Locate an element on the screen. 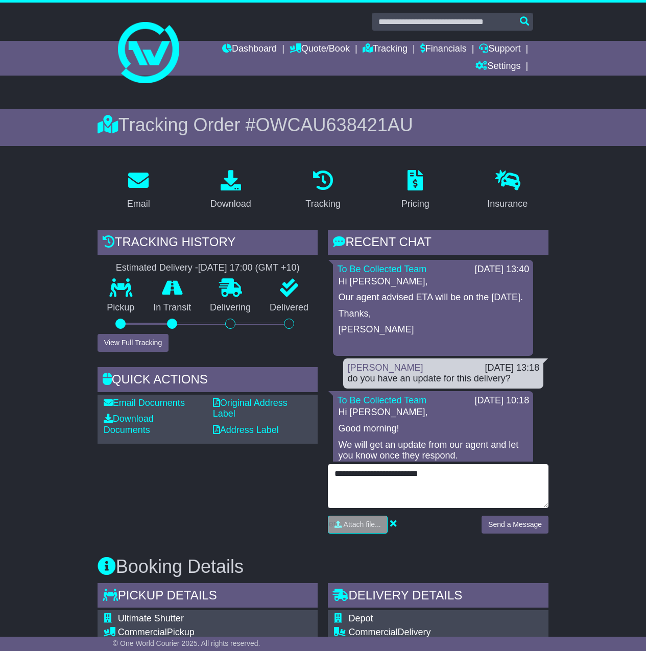  a: Original Address Label is located at coordinates (250, 409).